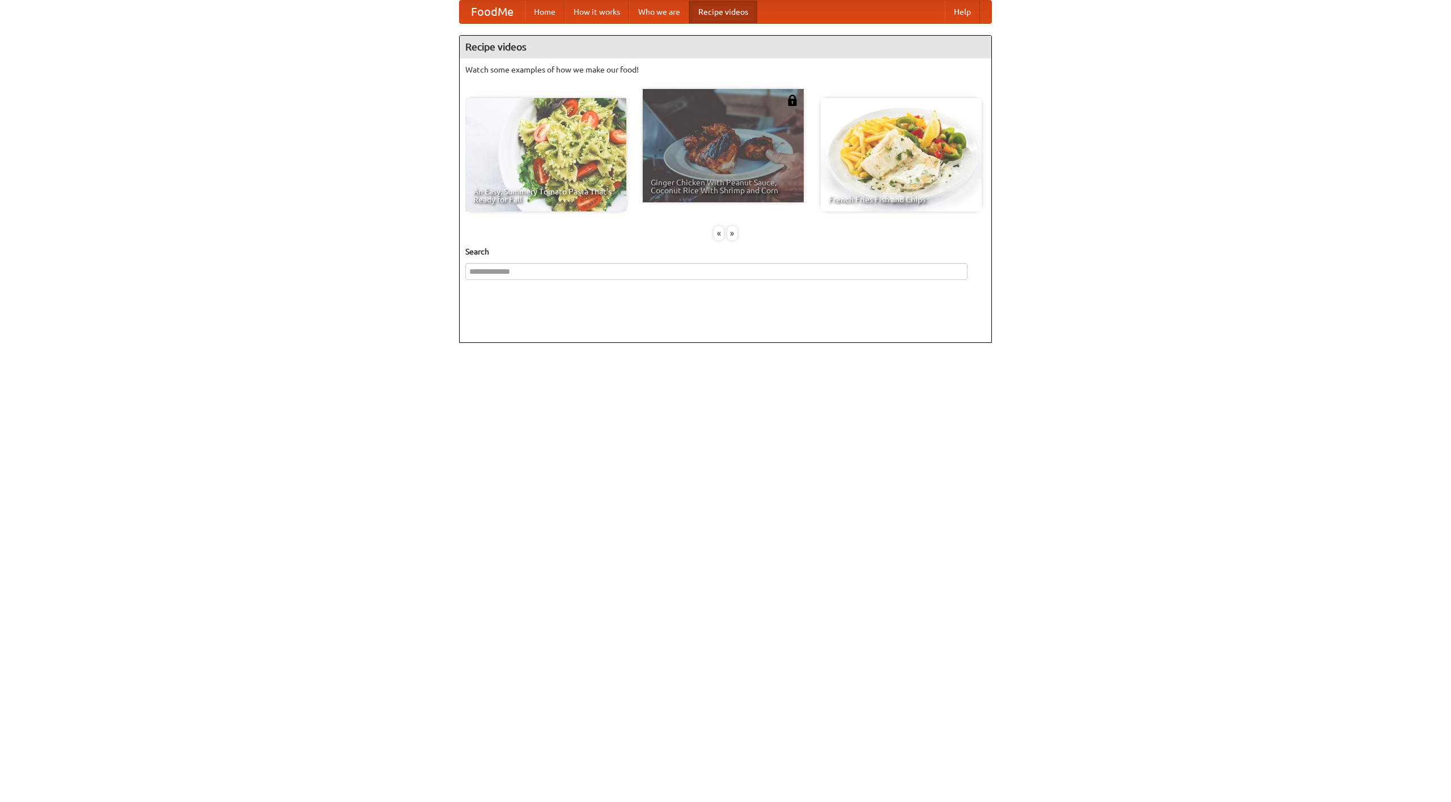 Image resolution: width=1451 pixels, height=802 pixels. I want to click on span: An Easy, Summery Tomato Pasta That's Ready for Fall, so click(546, 196).